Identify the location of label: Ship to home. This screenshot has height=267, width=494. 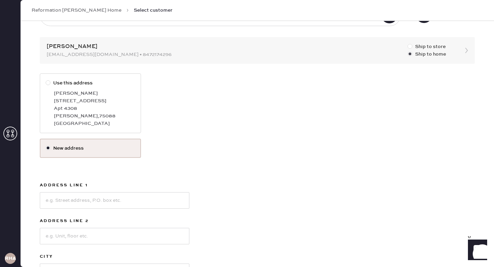
(427, 54).